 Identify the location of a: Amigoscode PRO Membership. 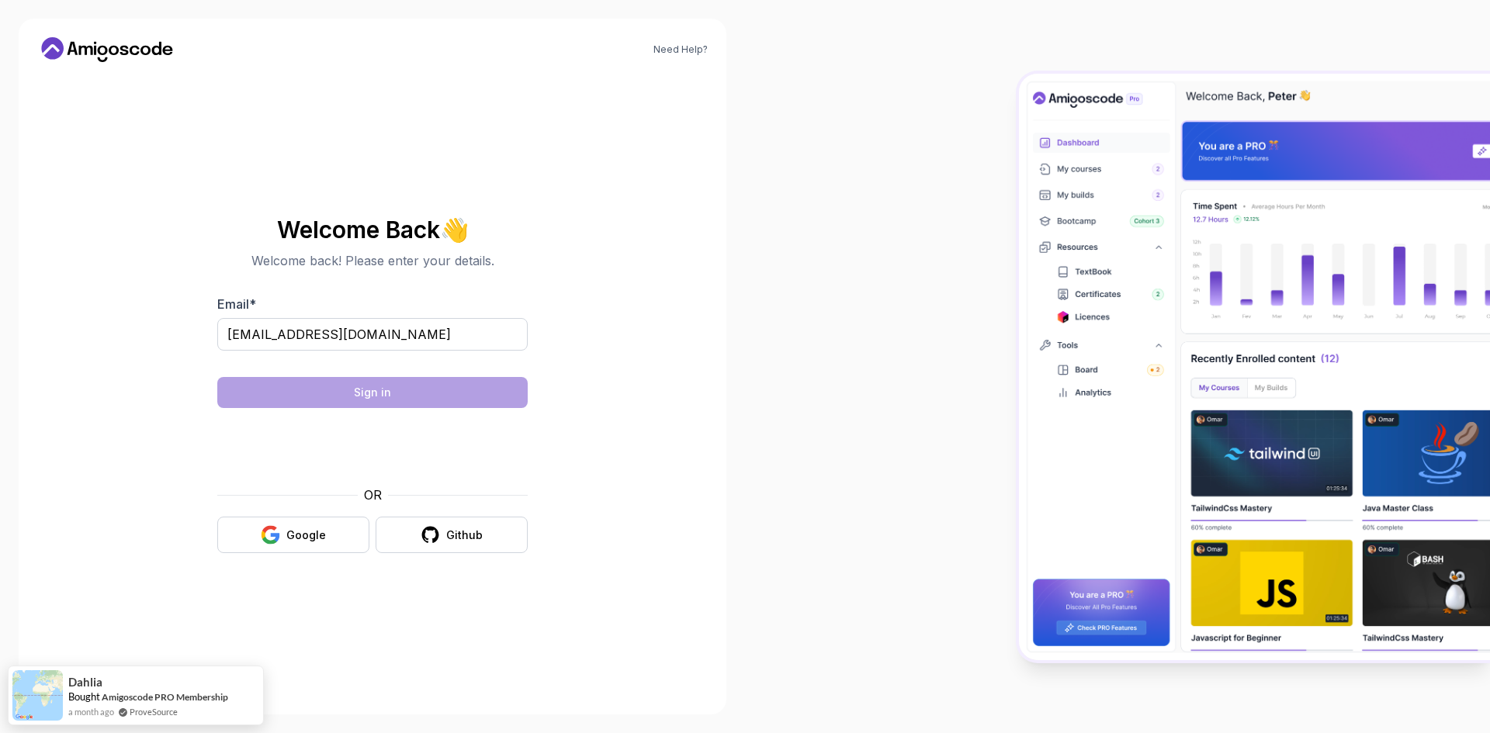
(164, 697).